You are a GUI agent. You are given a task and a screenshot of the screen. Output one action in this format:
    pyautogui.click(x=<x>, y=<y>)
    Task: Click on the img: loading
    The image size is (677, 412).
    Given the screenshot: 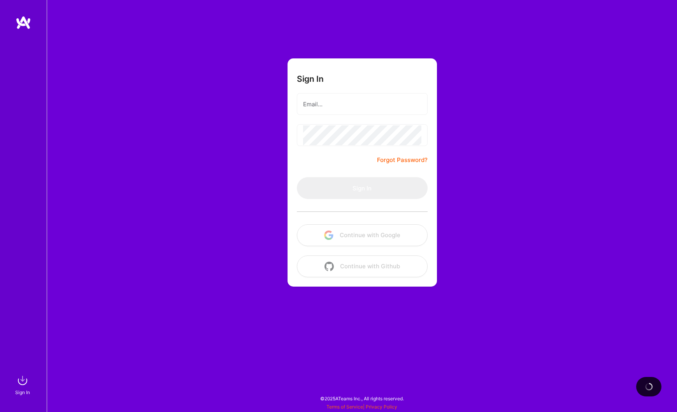 What is the action you would take?
    pyautogui.click(x=649, y=386)
    